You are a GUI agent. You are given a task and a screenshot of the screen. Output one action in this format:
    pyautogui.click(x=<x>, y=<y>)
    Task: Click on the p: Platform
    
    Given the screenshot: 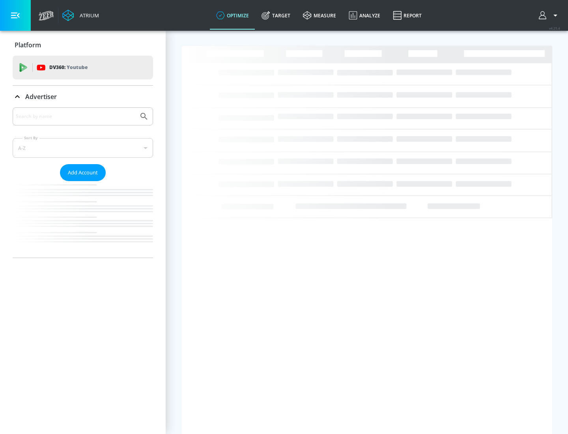 What is the action you would take?
    pyautogui.click(x=28, y=45)
    